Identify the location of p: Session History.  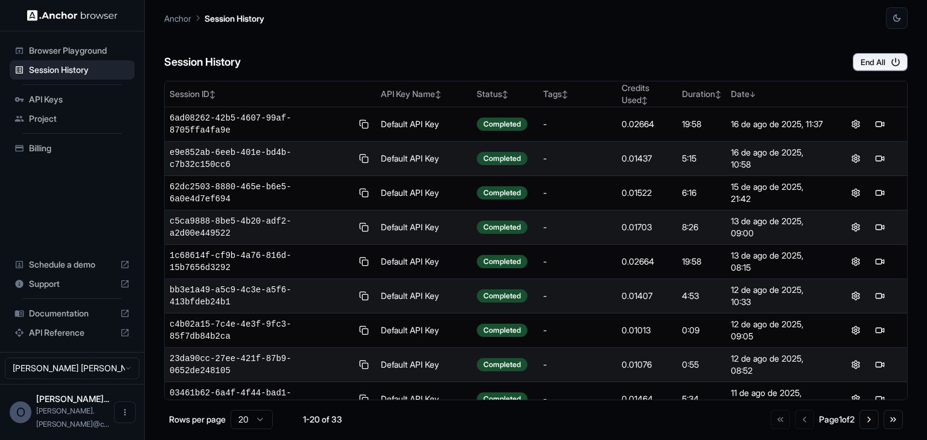
(234, 18).